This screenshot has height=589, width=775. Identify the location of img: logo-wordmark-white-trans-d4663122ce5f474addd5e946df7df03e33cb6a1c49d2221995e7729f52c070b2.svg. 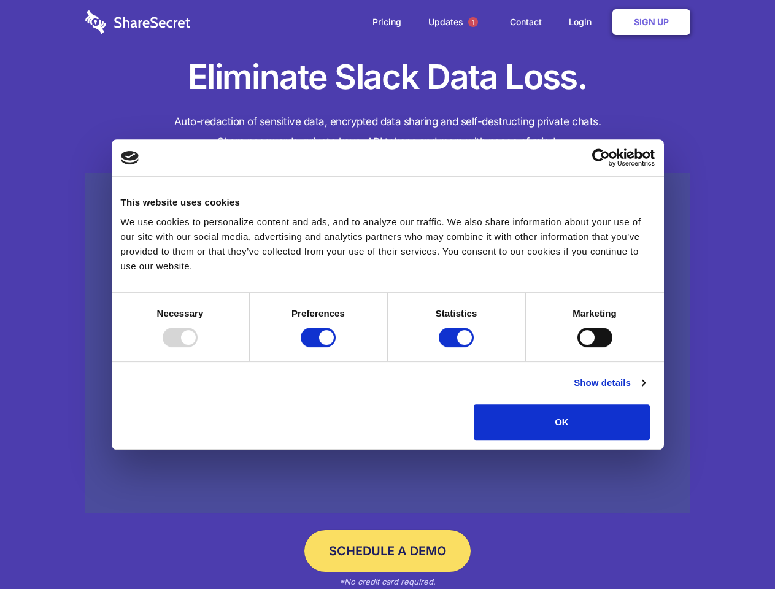
(138, 22).